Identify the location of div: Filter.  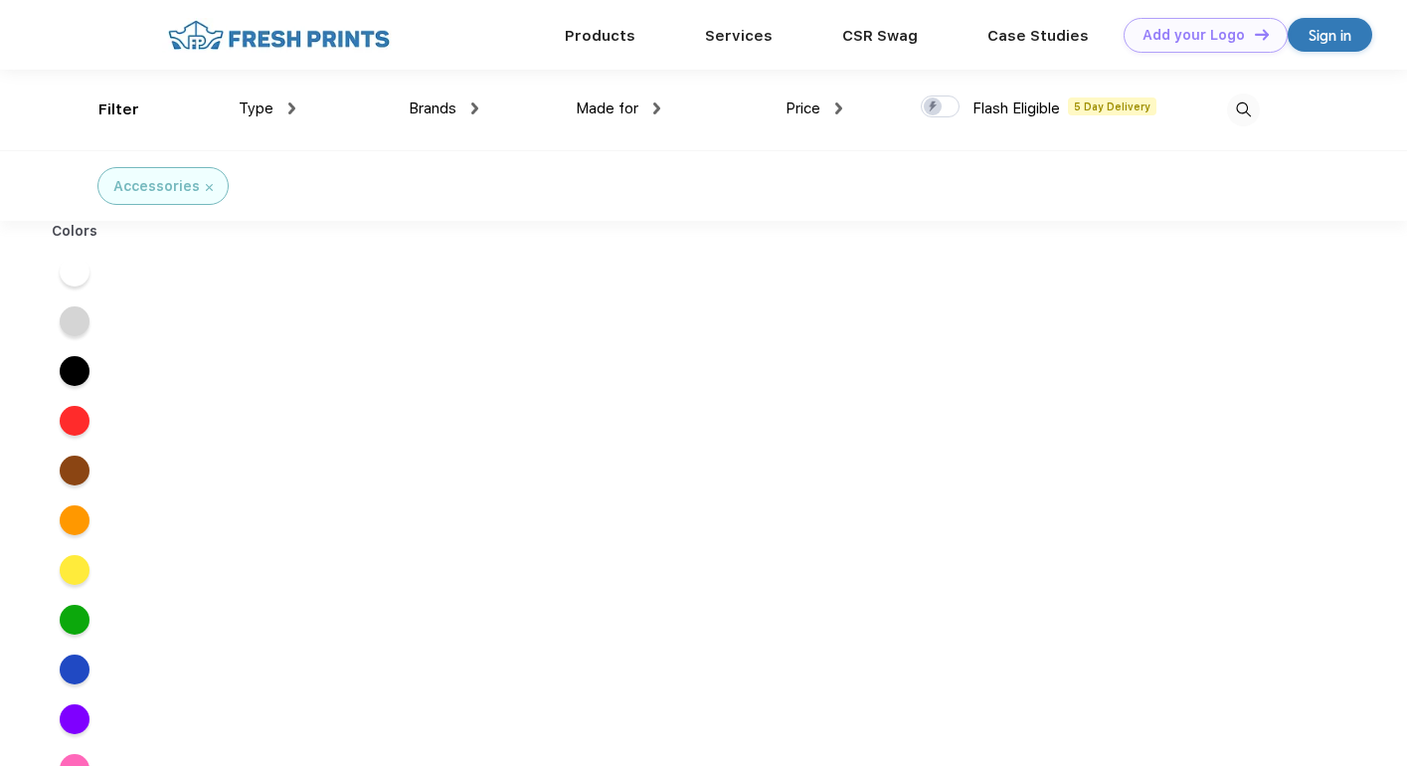
(118, 109).